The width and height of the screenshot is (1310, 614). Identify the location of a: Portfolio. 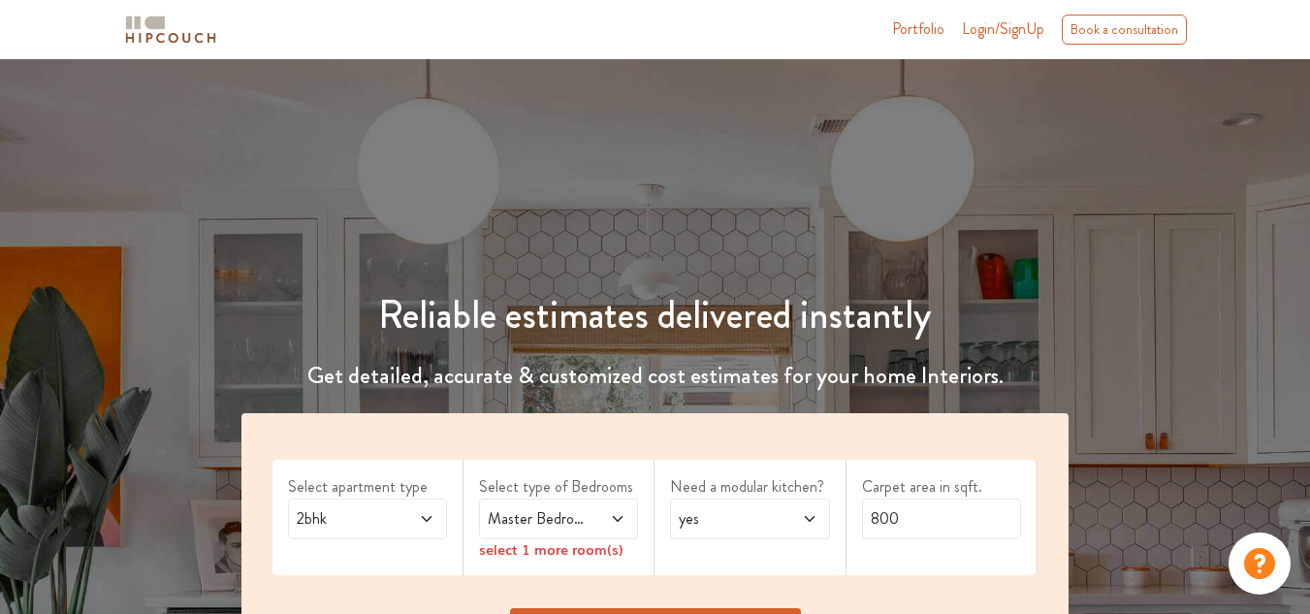
(919, 29).